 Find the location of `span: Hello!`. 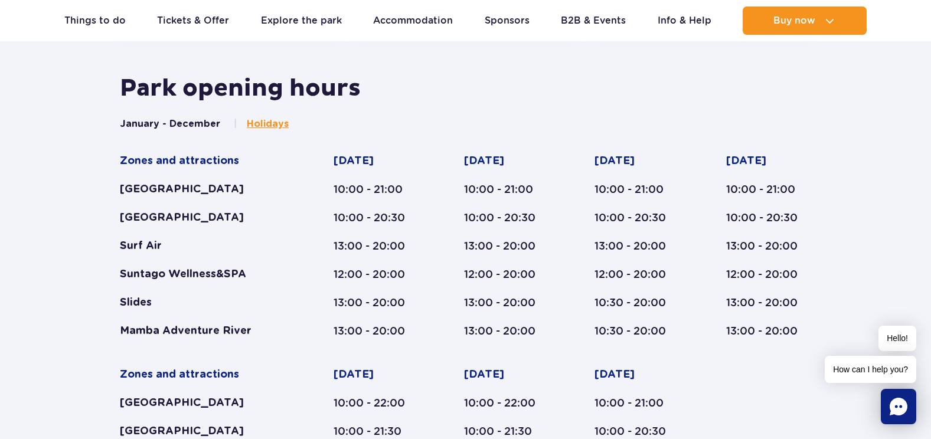

span: Hello! is located at coordinates (897, 338).